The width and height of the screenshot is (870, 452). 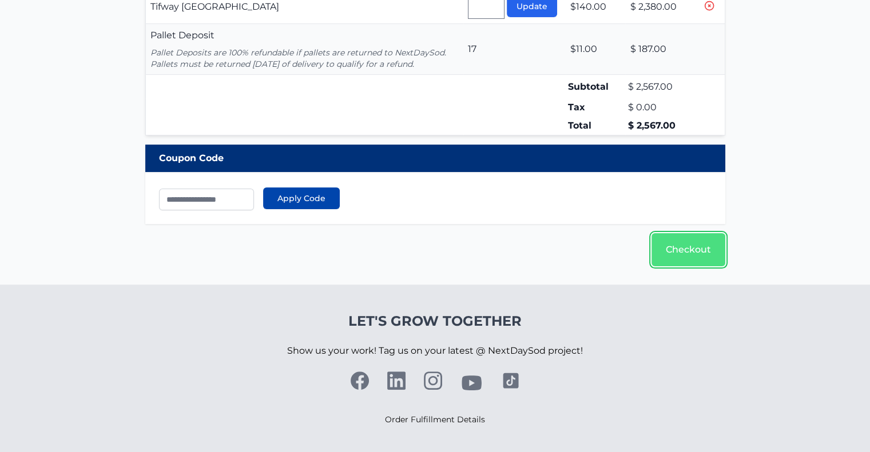 I want to click on h4: Let's Grow Together, so click(x=434, y=321).